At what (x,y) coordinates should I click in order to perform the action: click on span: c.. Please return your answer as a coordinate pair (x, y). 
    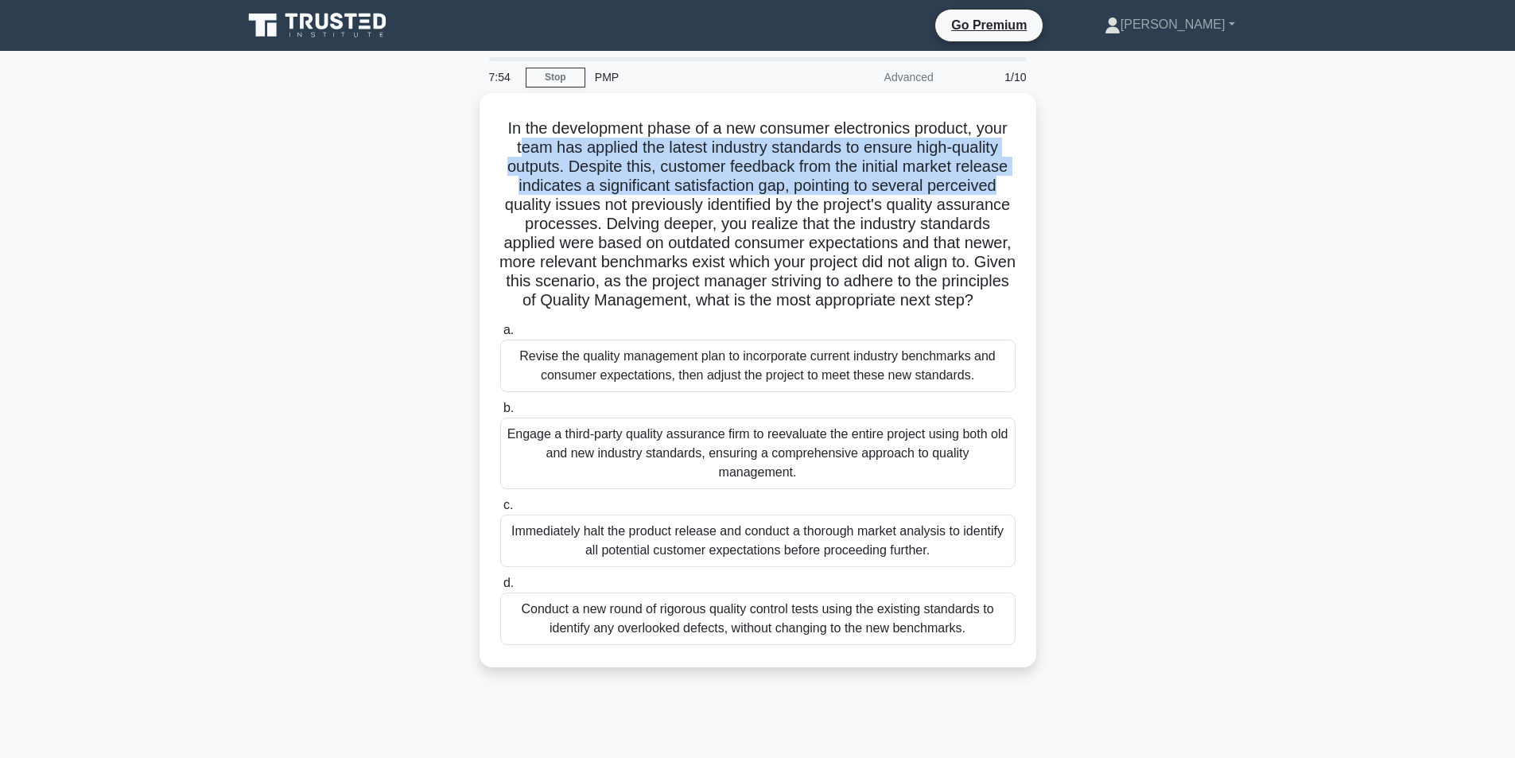
    Looking at the image, I should click on (508, 504).